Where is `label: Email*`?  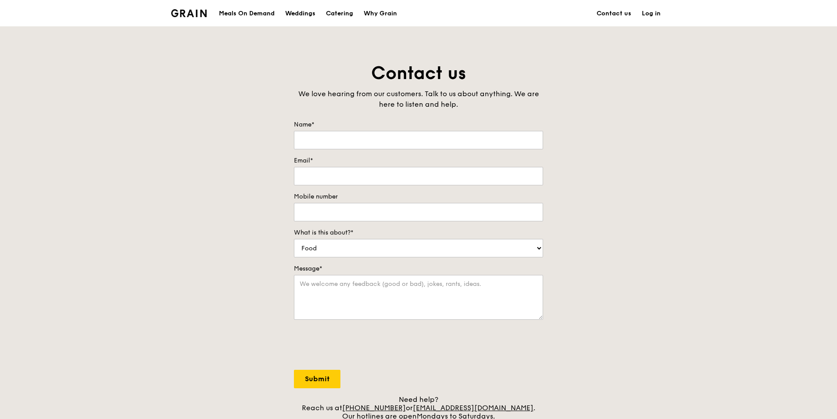
label: Email* is located at coordinates (419, 161).